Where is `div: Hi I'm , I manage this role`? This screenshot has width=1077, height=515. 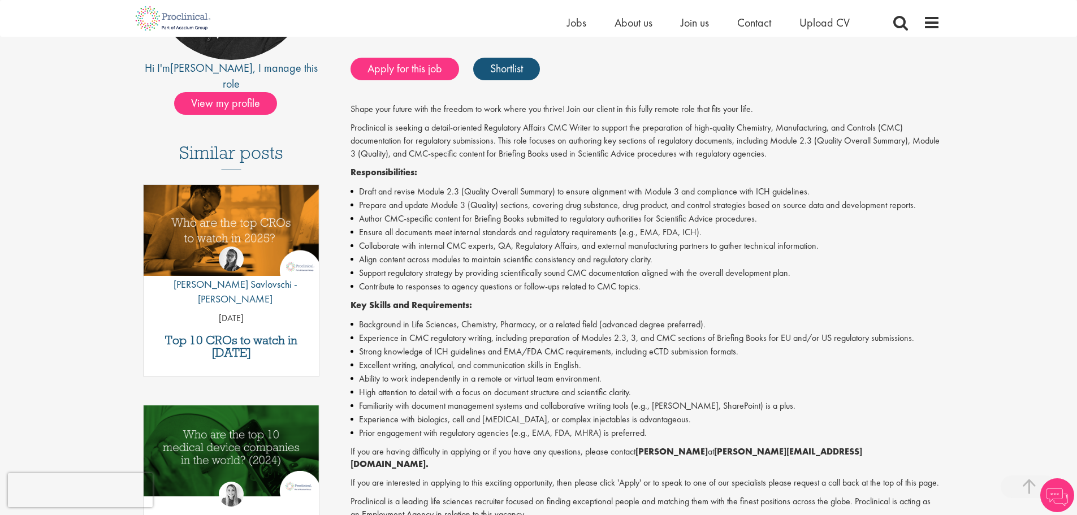
div: Hi I'm , I manage this role is located at coordinates (231, 76).